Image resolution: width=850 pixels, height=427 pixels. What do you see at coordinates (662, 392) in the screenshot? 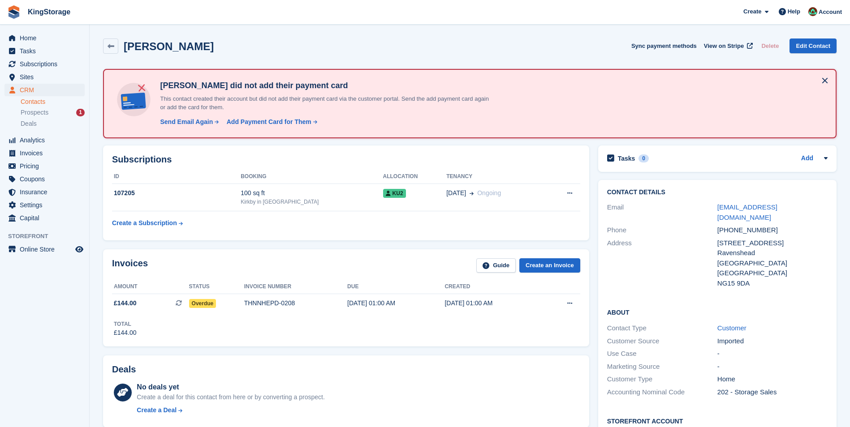
I see `div: Accounting Nominal Code` at bounding box center [662, 392].